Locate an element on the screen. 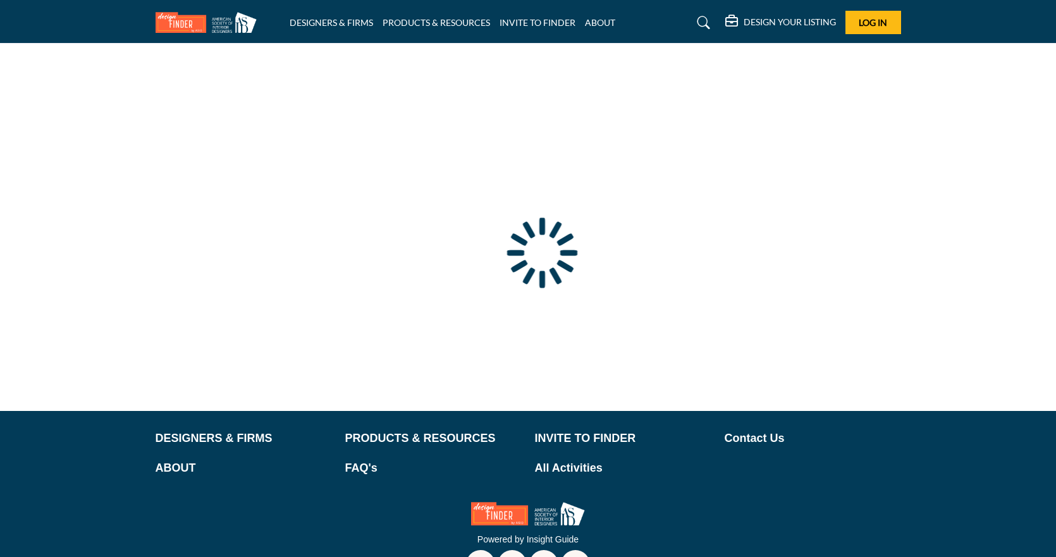 The height and width of the screenshot is (557, 1056). p: FAQ's is located at coordinates (433, 468).